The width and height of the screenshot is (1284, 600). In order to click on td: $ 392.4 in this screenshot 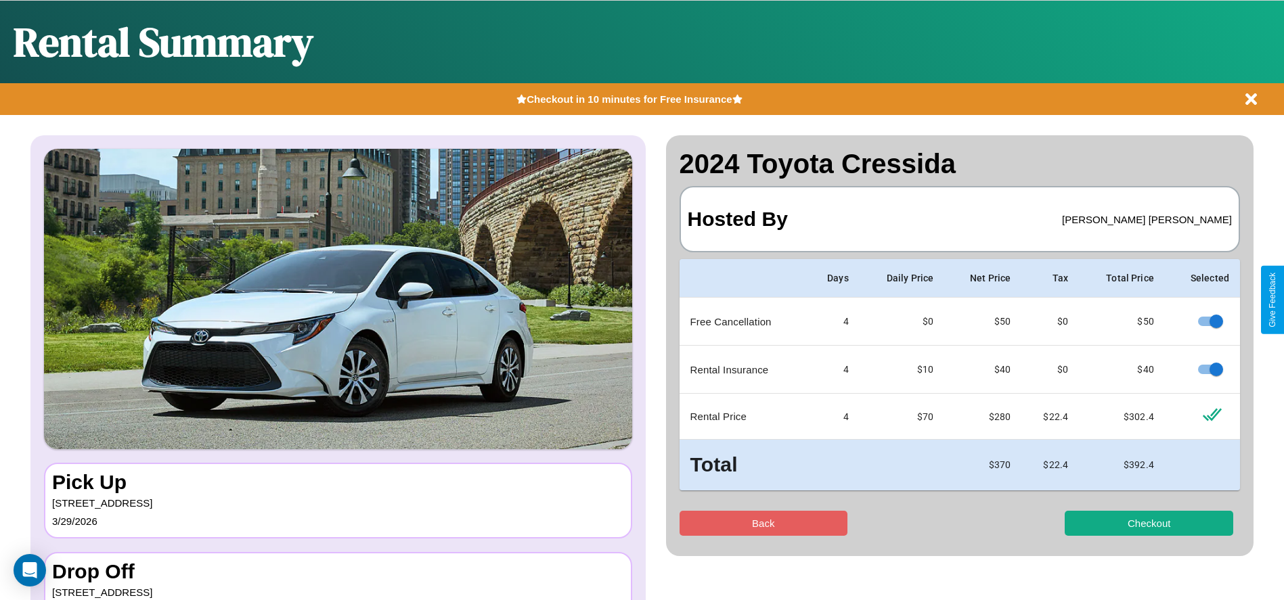, I will do `click(1121, 465)`.